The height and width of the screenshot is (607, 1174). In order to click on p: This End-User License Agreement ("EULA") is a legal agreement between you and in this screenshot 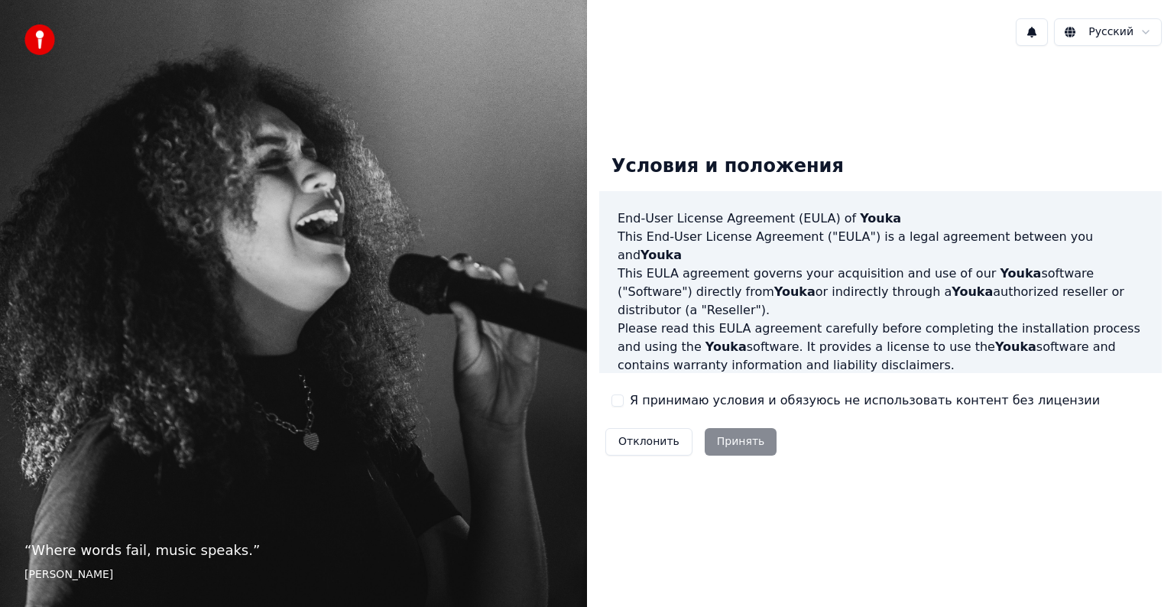, I will do `click(881, 246)`.